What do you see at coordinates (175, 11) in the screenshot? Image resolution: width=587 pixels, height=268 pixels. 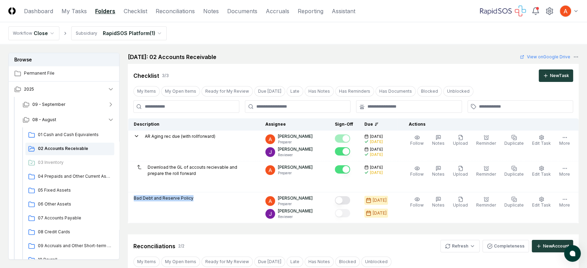 I see `a: Reconciliations` at bounding box center [175, 11].